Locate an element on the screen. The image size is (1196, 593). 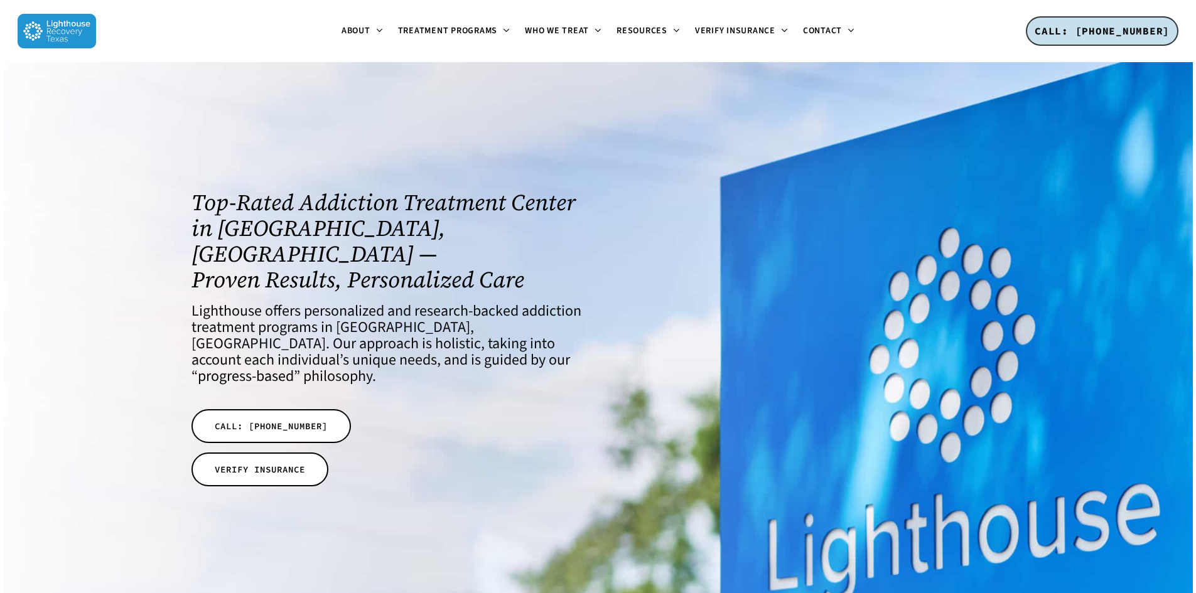
span: Who We Treat is located at coordinates (557, 31).